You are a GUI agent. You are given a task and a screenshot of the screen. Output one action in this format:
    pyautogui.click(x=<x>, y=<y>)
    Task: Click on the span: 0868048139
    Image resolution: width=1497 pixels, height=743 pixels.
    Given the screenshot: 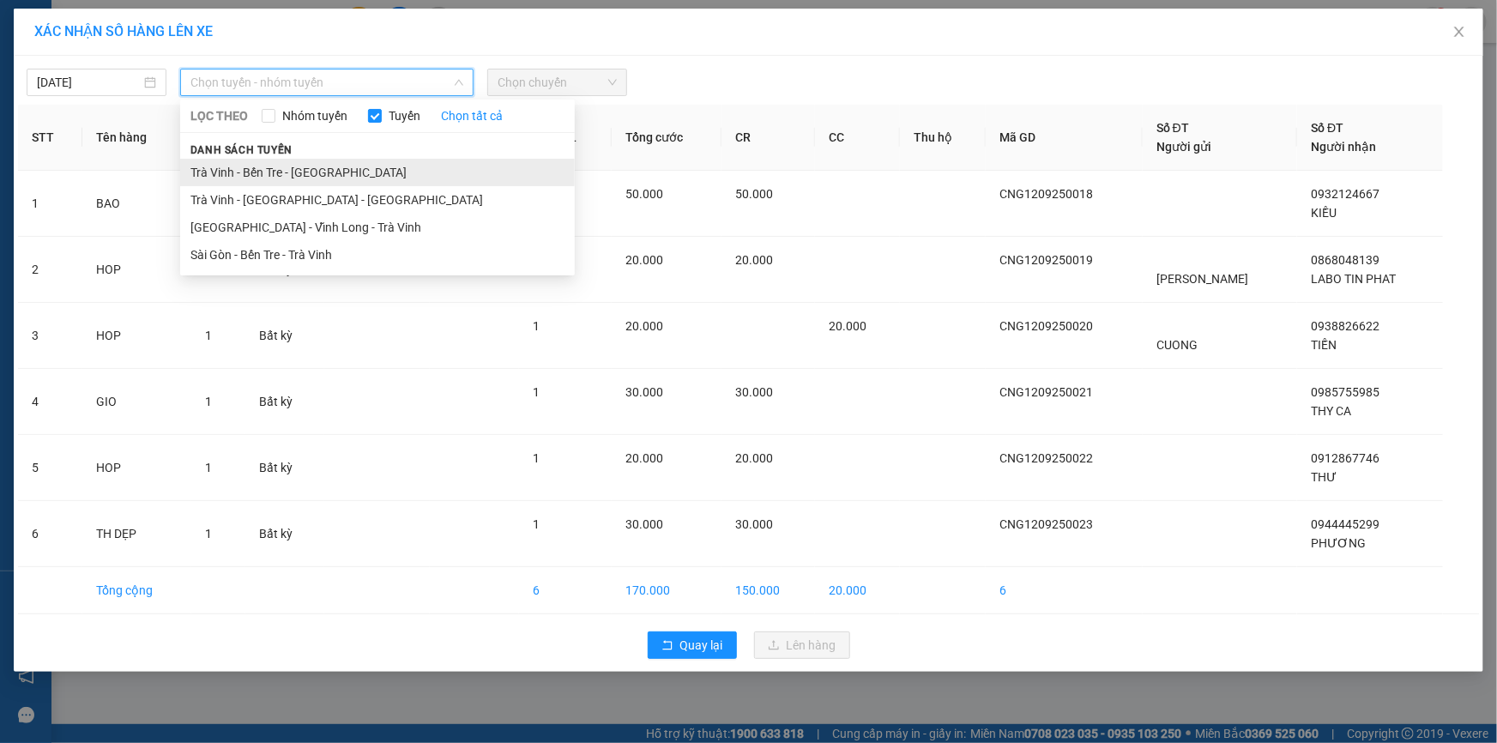 What is the action you would take?
    pyautogui.click(x=1345, y=260)
    